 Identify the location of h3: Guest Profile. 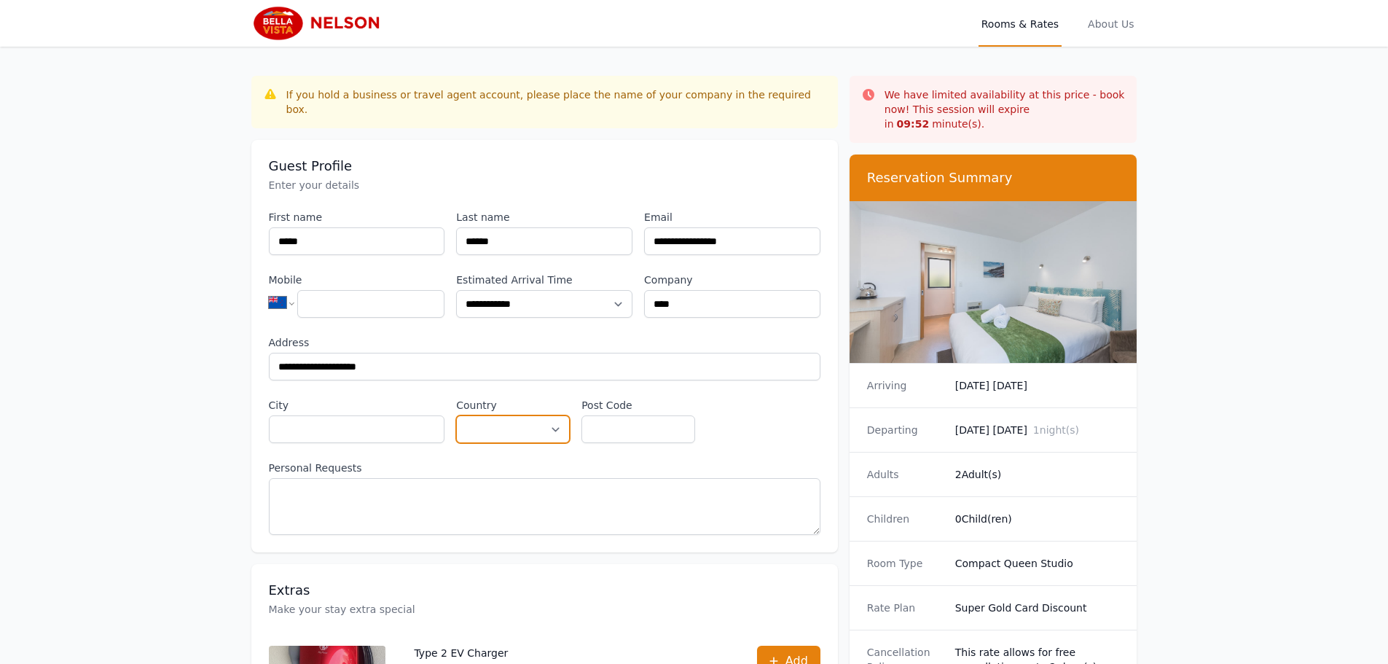
(544, 166).